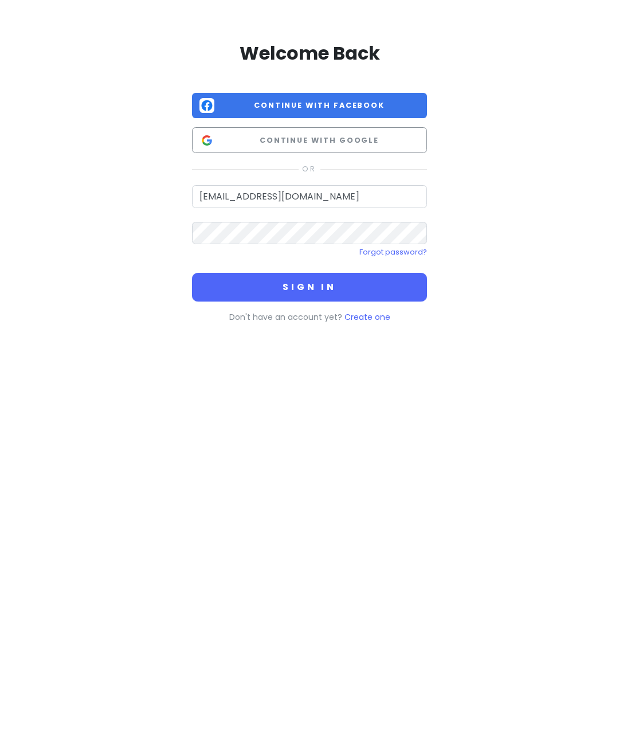  I want to click on span: Continue with Google, so click(319, 140).